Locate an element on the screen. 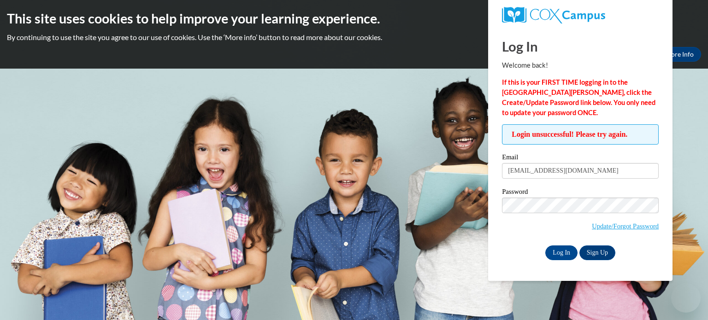  label: Email is located at coordinates (580, 159).